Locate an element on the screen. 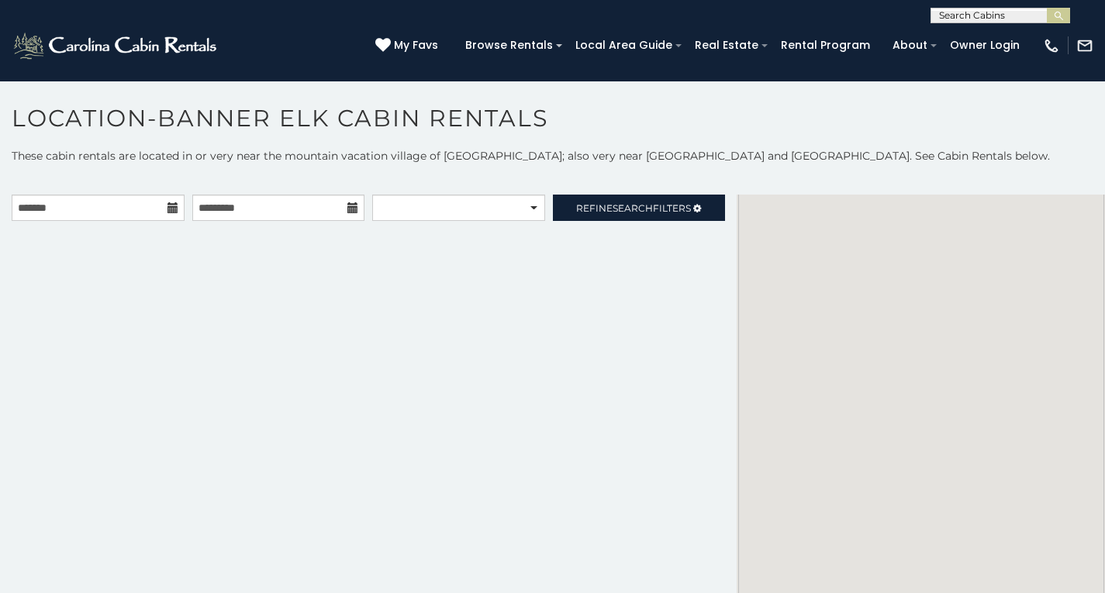 Image resolution: width=1105 pixels, height=593 pixels. a: RefineSearchFilters is located at coordinates (639, 208).